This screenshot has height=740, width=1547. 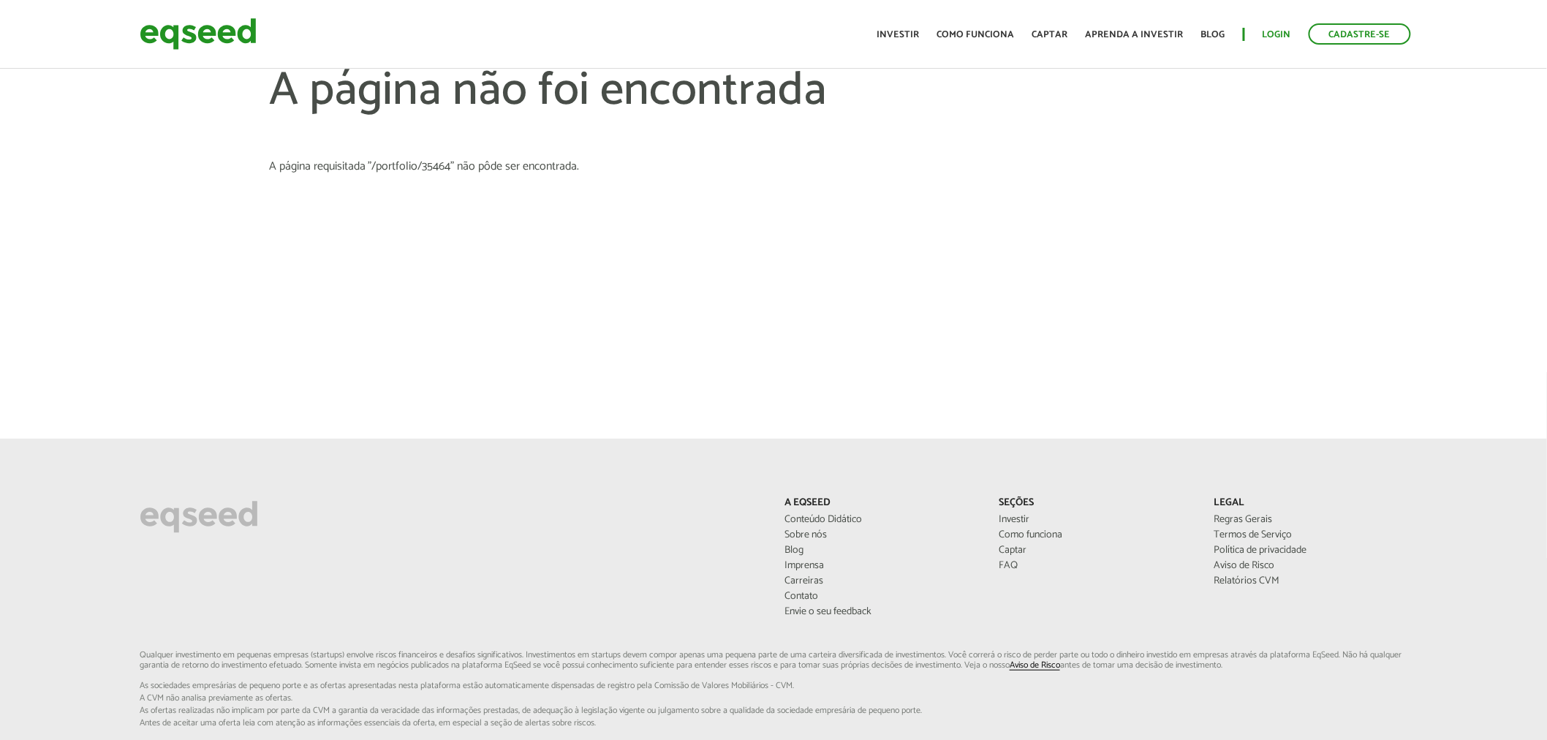 I want to click on p: A EqSeed, so click(x=881, y=503).